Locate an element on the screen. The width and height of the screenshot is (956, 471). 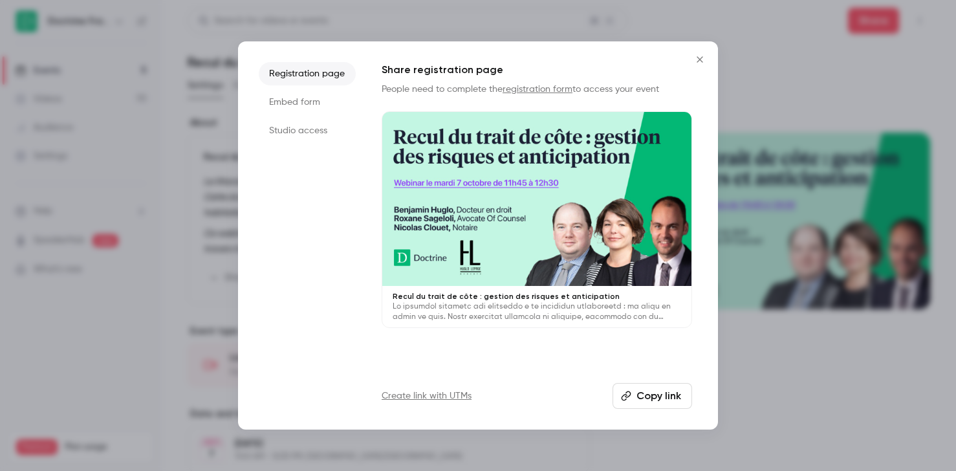
li: Registration page is located at coordinates (307, 74).